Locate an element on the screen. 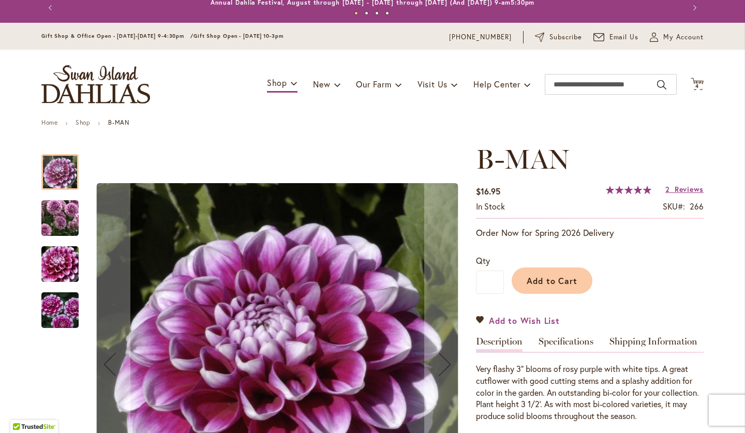 The width and height of the screenshot is (745, 433). strong: B-MAN is located at coordinates (118, 122).